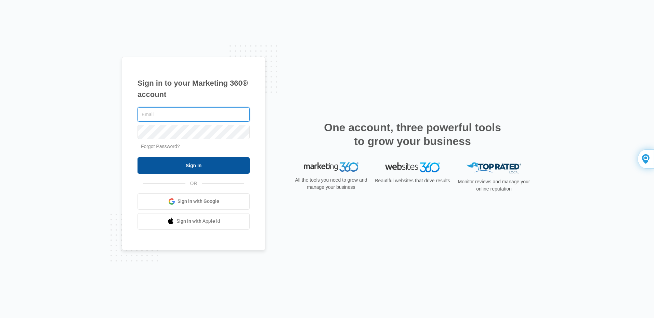  Describe the element at coordinates (494, 185) in the screenshot. I see `p: Monitor reviews and manage your online reputation` at that location.